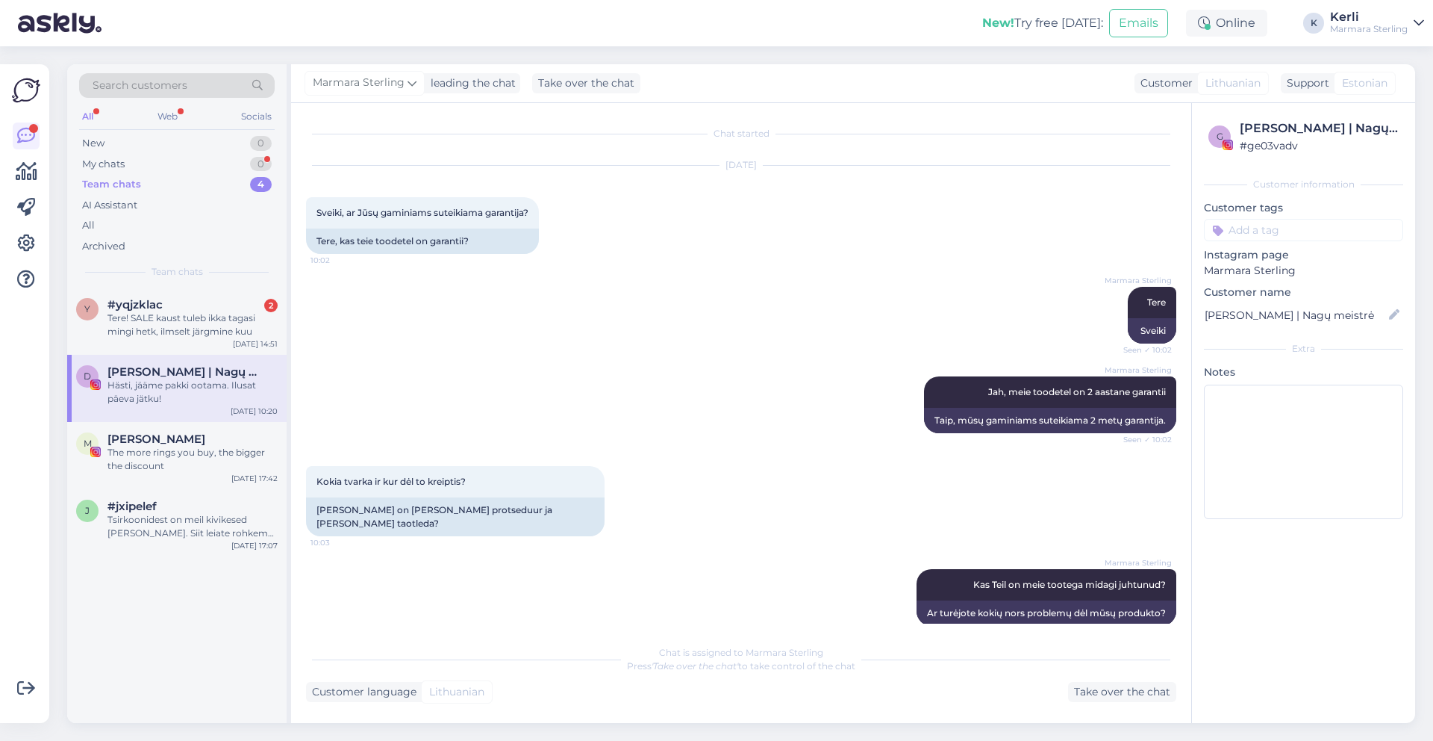  I want to click on b: New!, so click(998, 22).